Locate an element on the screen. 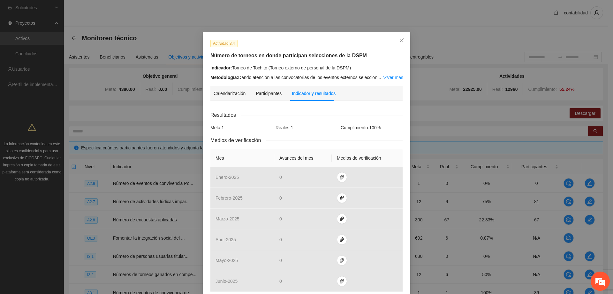 The width and height of the screenshot is (613, 294). span: Reales: 1 is located at coordinates (284, 127).